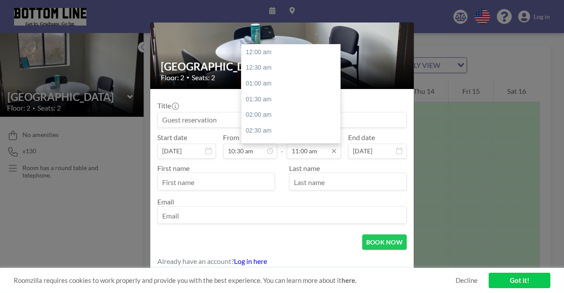  Describe the element at coordinates (349, 280) in the screenshot. I see `a: here.` at that location.